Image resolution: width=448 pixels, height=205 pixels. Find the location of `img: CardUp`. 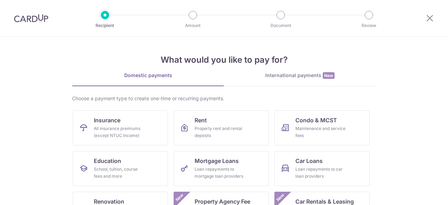

img: CardUp is located at coordinates (31, 18).